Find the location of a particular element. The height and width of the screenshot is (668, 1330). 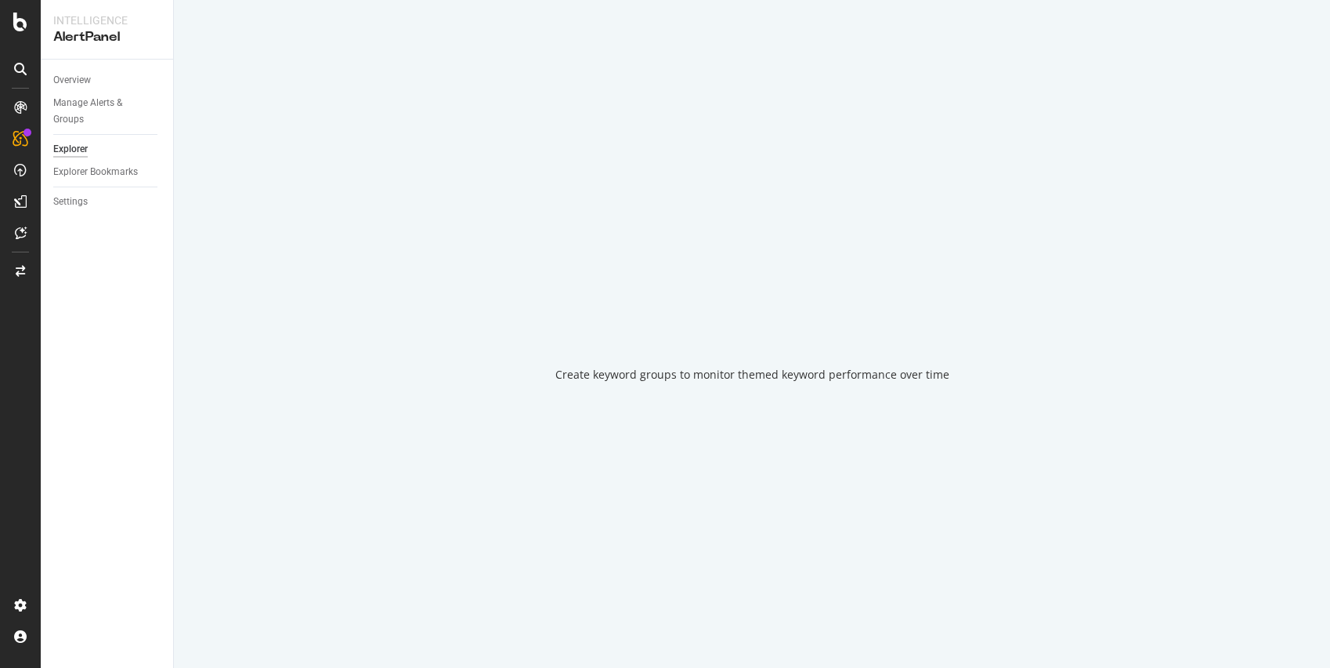

div: AlertPanel is located at coordinates (107, 37).